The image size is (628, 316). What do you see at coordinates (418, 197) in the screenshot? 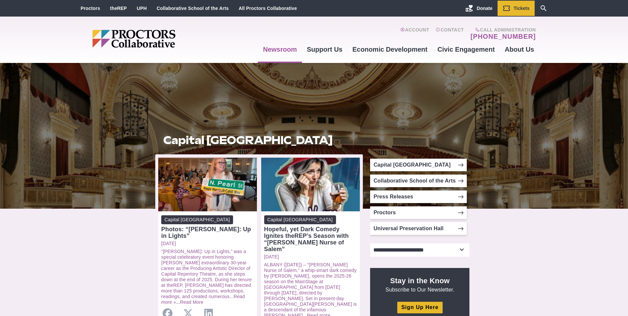
I see `a: Press Releases` at bounding box center [418, 197].